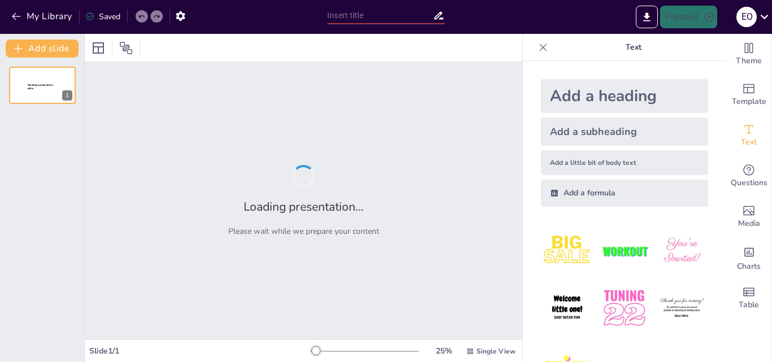 The image size is (772, 362). I want to click on div: Get real-time input from your audience, so click(749, 176).